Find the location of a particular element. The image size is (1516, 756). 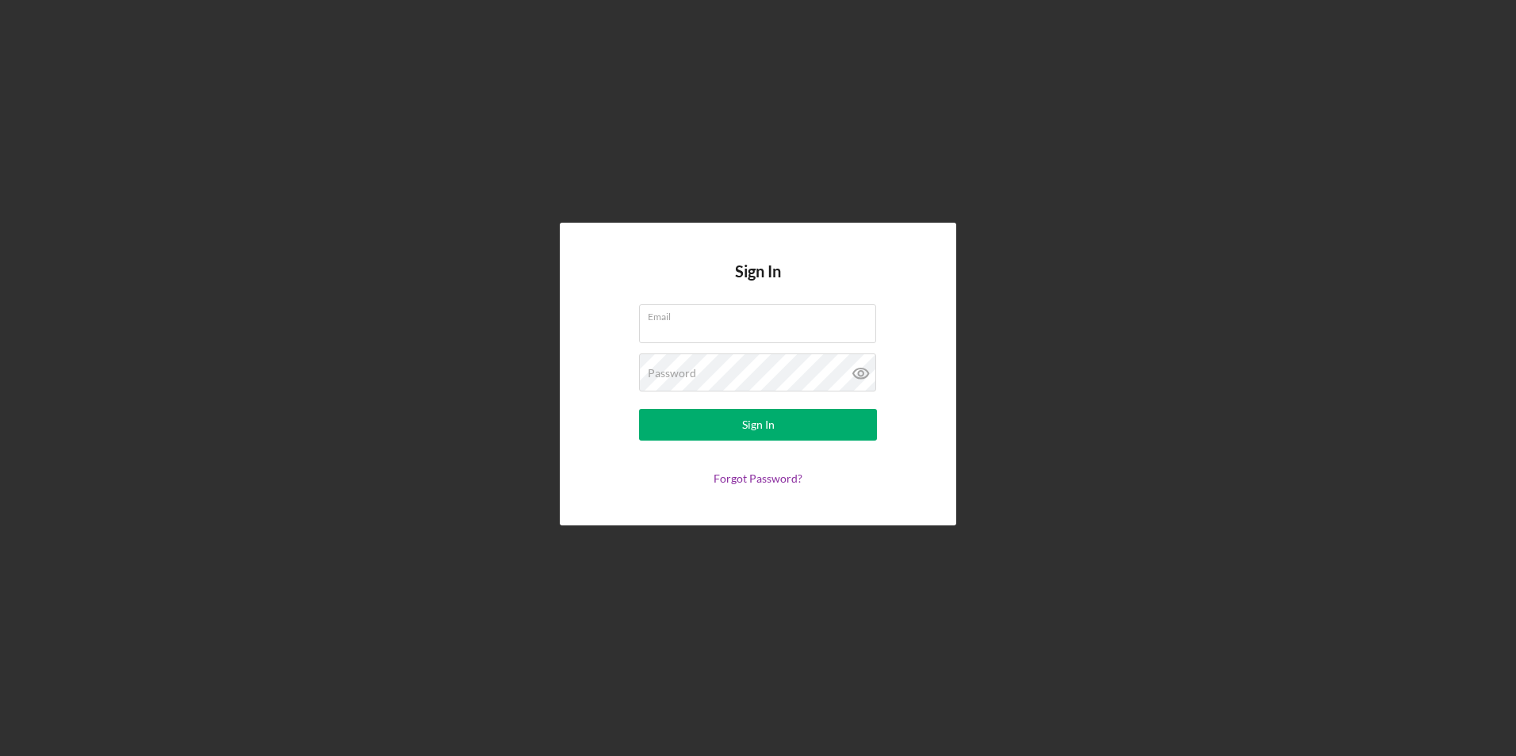

button: Sign In is located at coordinates (758, 425).